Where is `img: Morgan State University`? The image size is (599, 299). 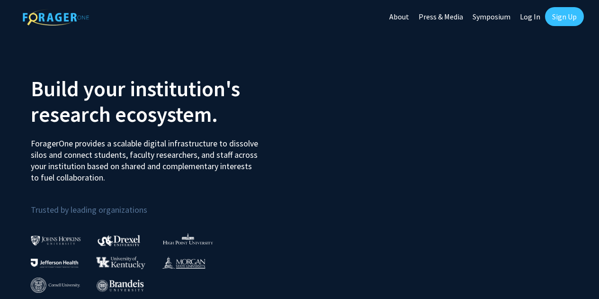 img: Morgan State University is located at coordinates (184, 262).